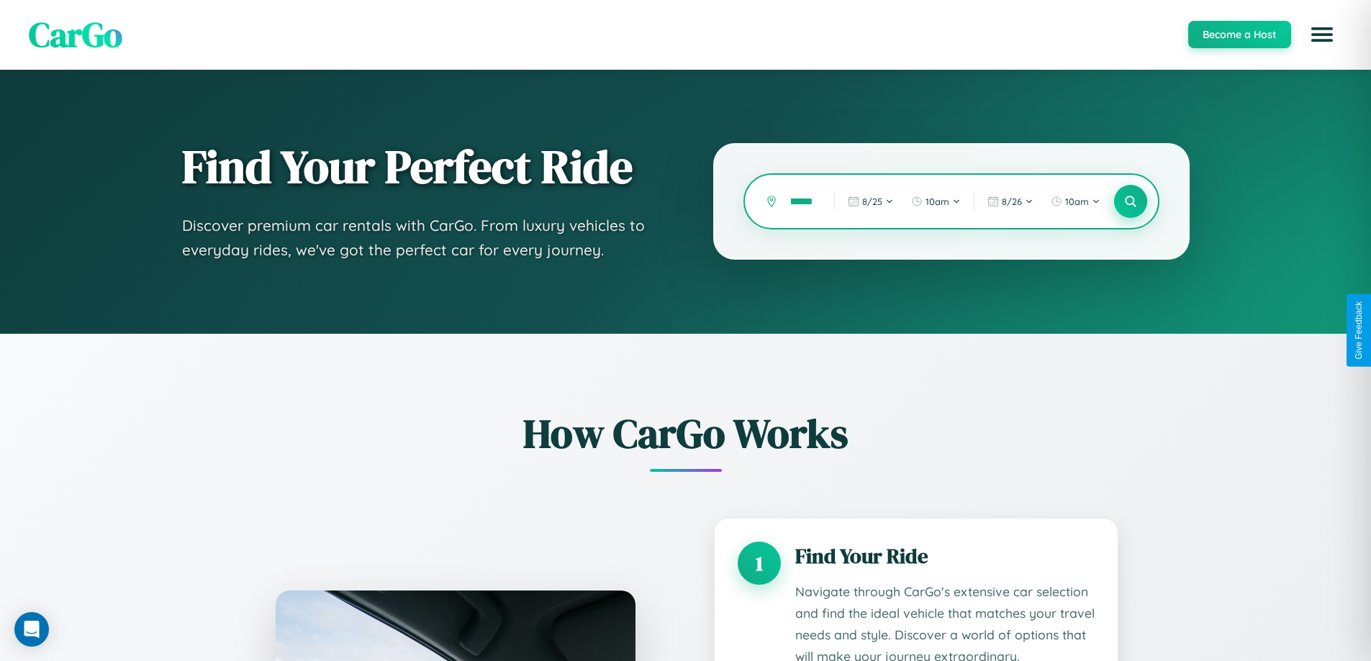 The width and height of the screenshot is (1371, 661). I want to click on button: Open menu, so click(1322, 35).